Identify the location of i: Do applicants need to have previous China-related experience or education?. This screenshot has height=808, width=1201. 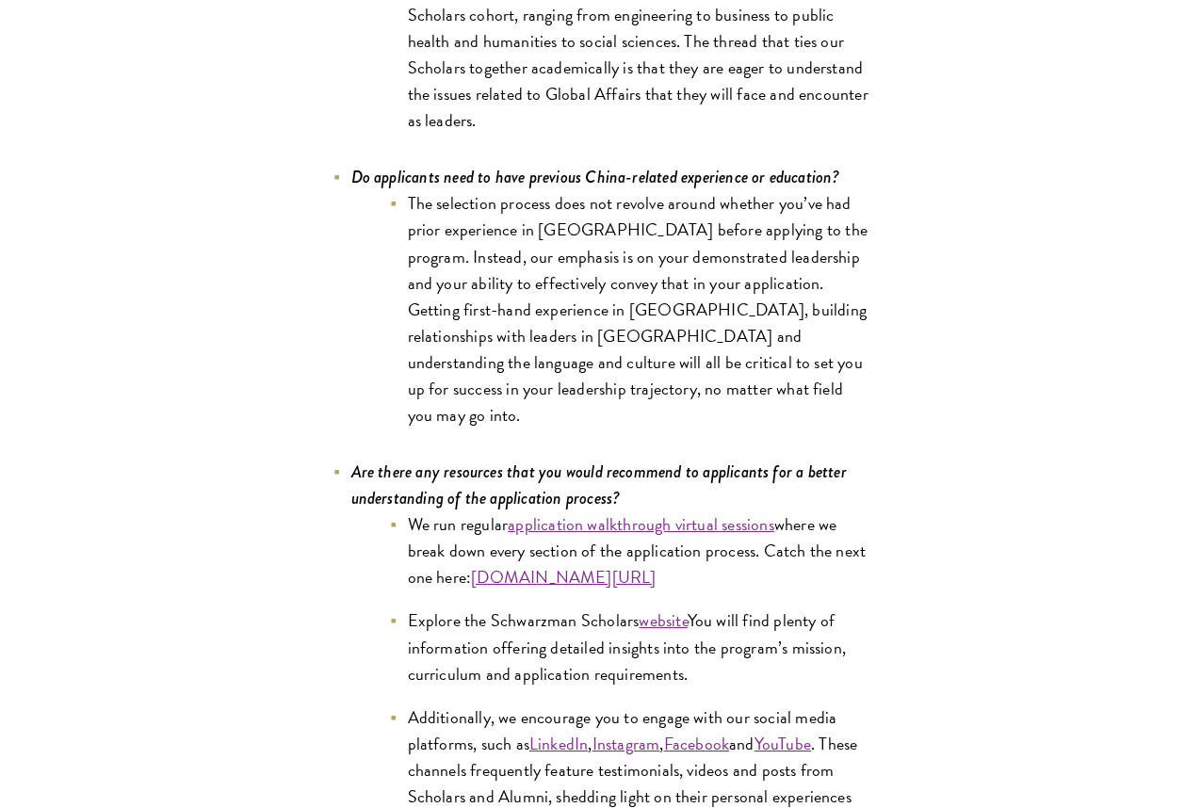
(595, 177).